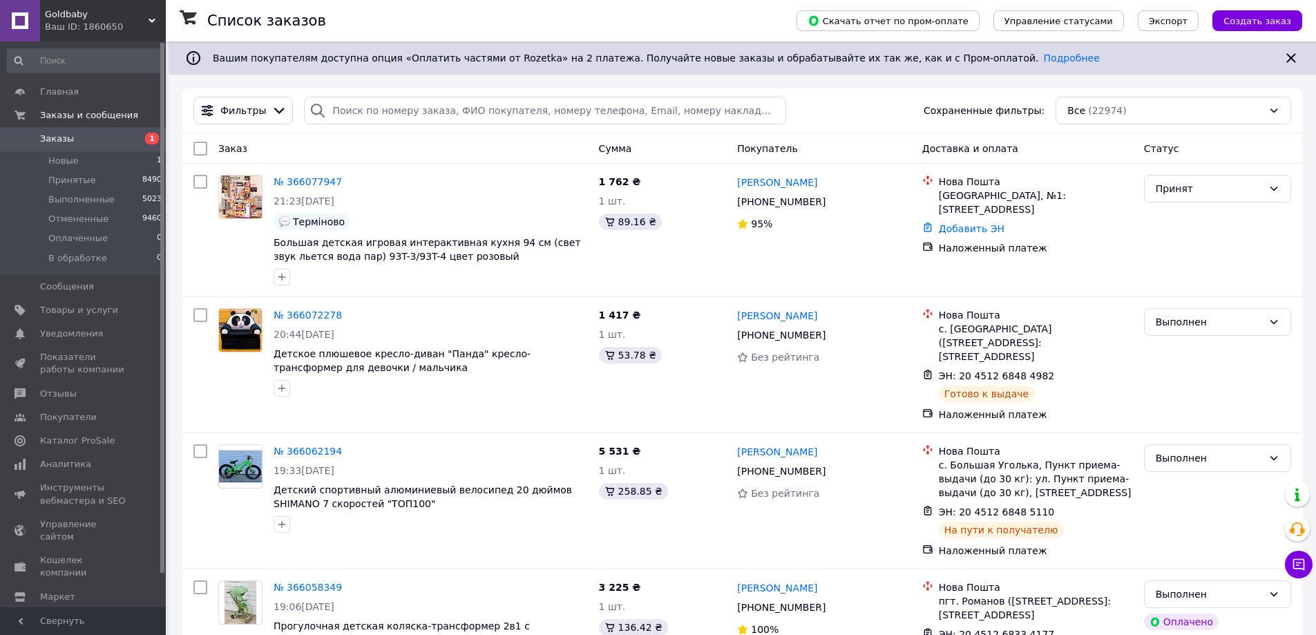  I want to click on span: Покупатель, so click(767, 148).